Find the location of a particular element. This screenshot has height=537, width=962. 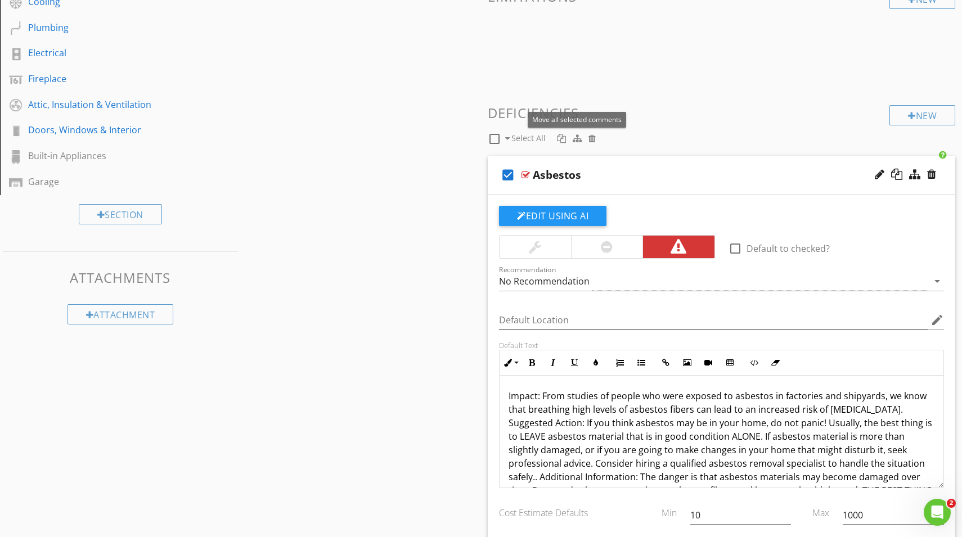

div: Electrical is located at coordinates (107, 53).